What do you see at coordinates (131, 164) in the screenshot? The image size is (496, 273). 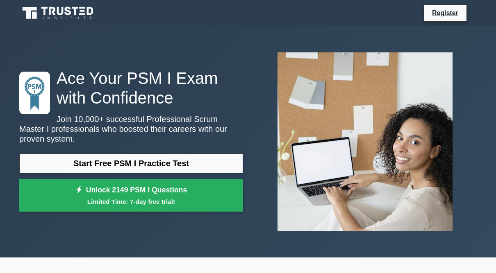 I see `a: Start Free PSM I Practice Test` at bounding box center [131, 164].